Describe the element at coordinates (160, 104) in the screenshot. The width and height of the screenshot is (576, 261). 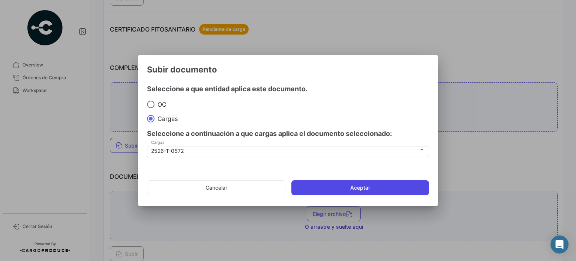
I see `span: OC` at that location.